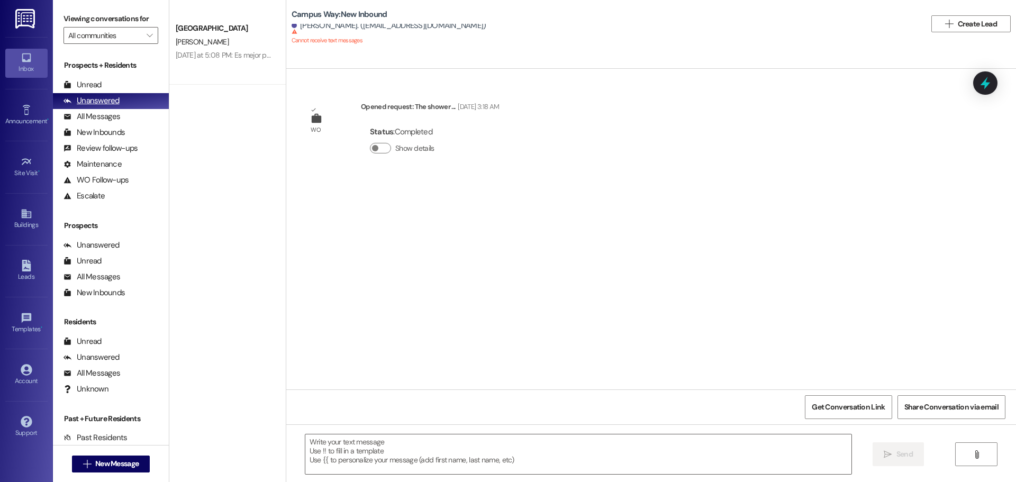  Describe the element at coordinates (26, 427) in the screenshot. I see `a: Support` at that location.